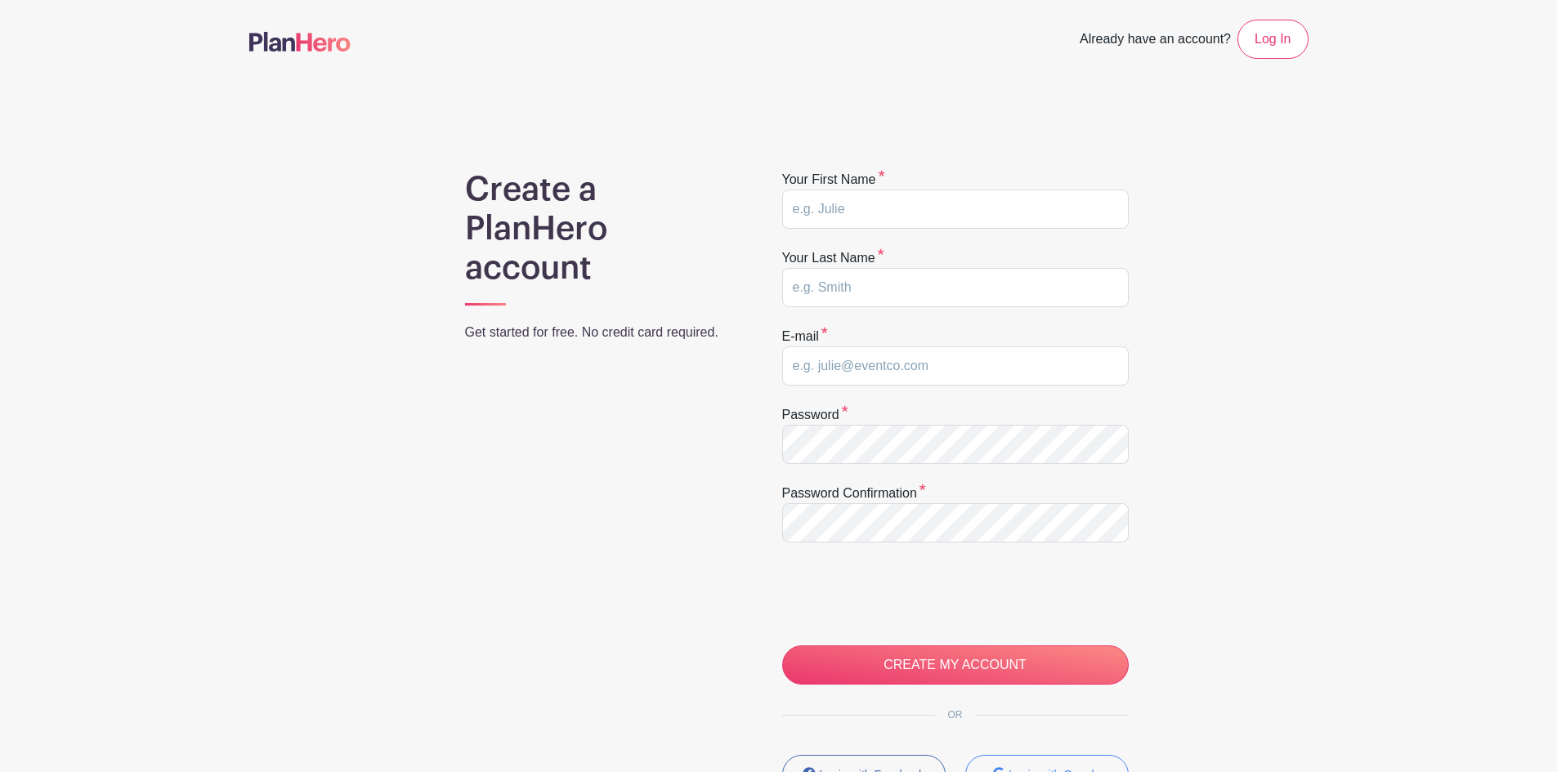 This screenshot has width=1557, height=772. I want to click on span: Already have an account?, so click(1155, 41).